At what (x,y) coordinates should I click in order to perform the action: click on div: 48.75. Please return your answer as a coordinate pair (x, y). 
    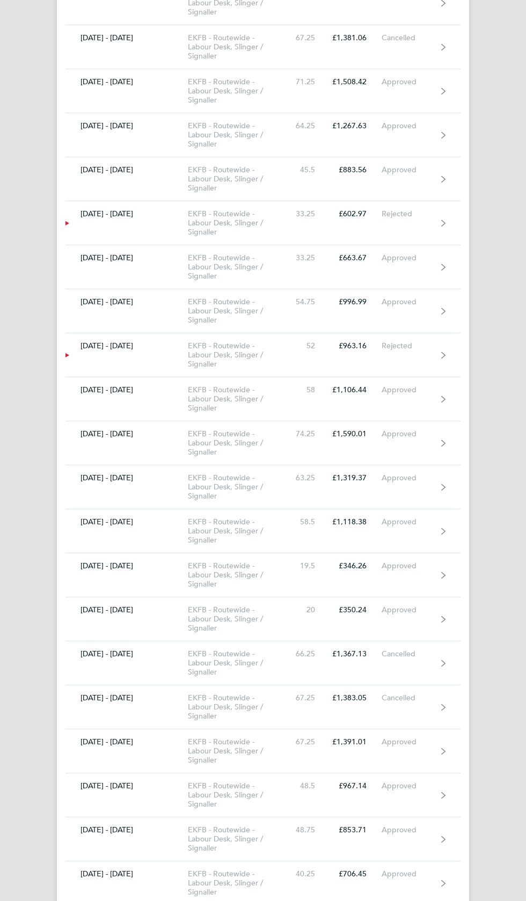
    Looking at the image, I should click on (311, 829).